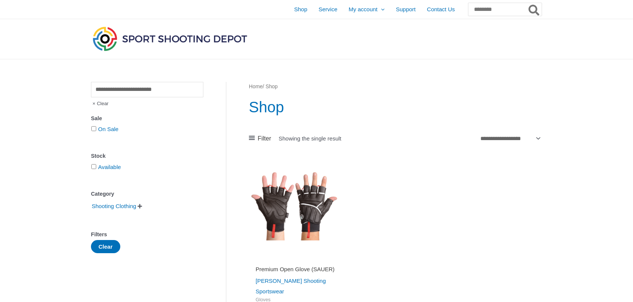 The image size is (633, 302). What do you see at coordinates (260, 139) in the screenshot?
I see `a: Filter` at bounding box center [260, 139].